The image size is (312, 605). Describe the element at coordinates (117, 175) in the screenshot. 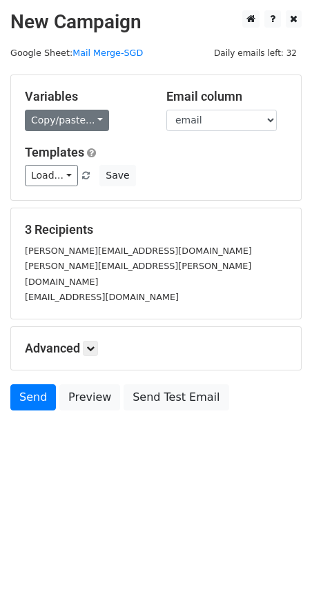

I see `button: Save` at that location.